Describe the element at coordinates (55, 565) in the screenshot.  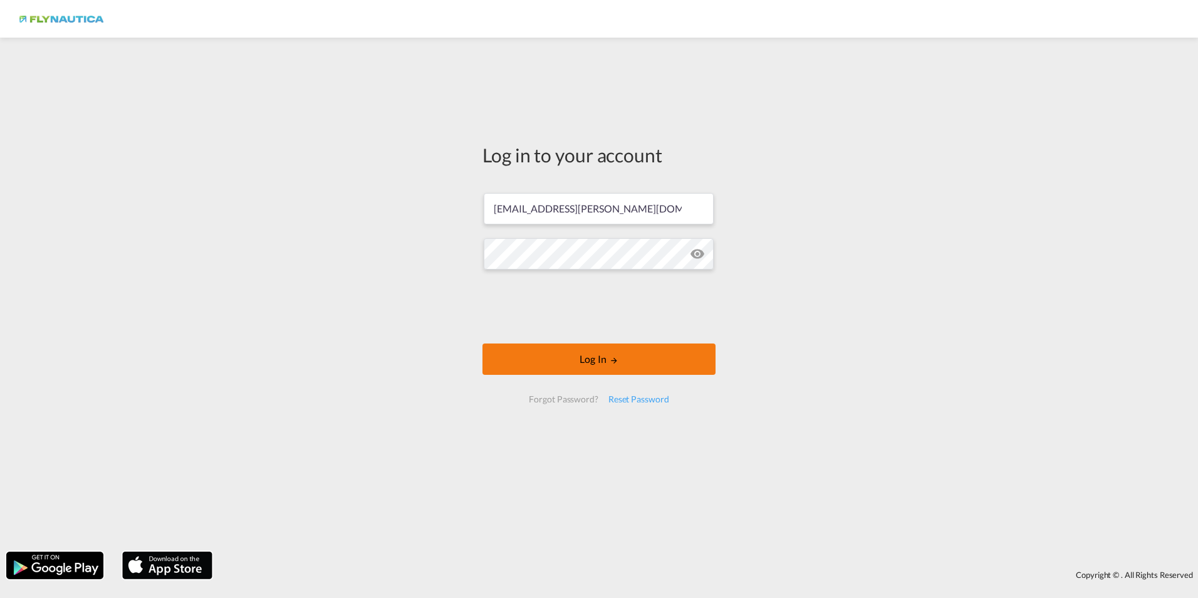
I see `img: google.png` at that location.